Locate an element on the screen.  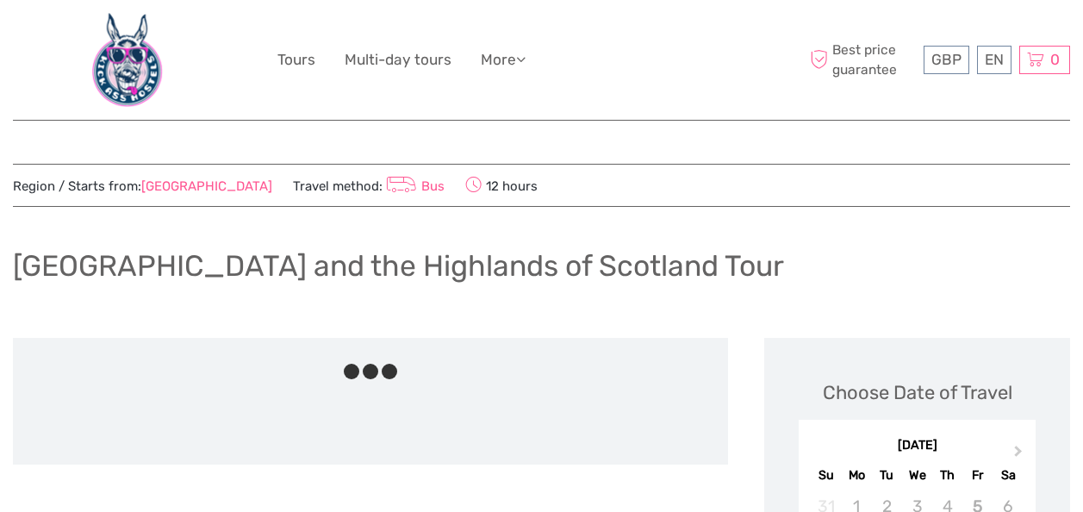
span: Region / Starts from: is located at coordinates (142, 186).